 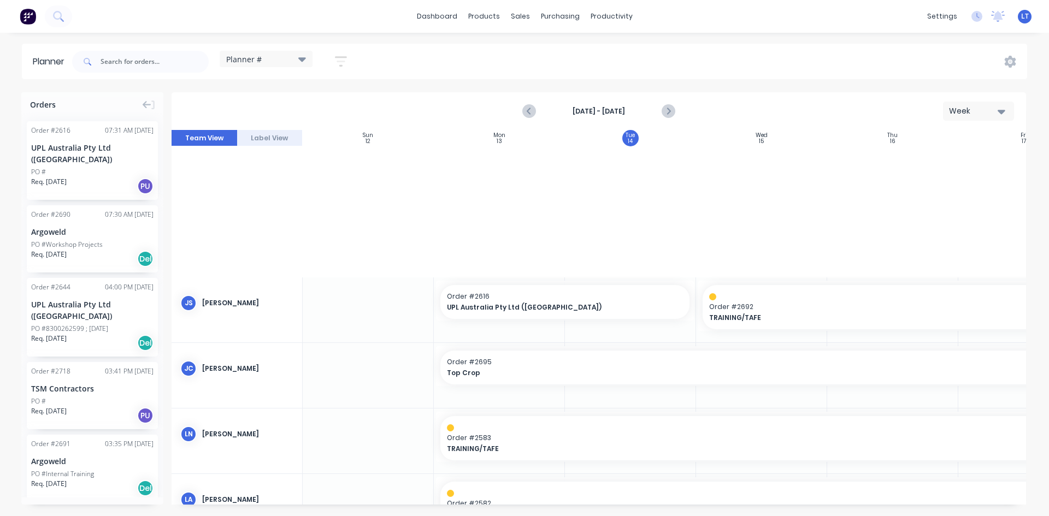 I want to click on span: LT, so click(x=1025, y=16).